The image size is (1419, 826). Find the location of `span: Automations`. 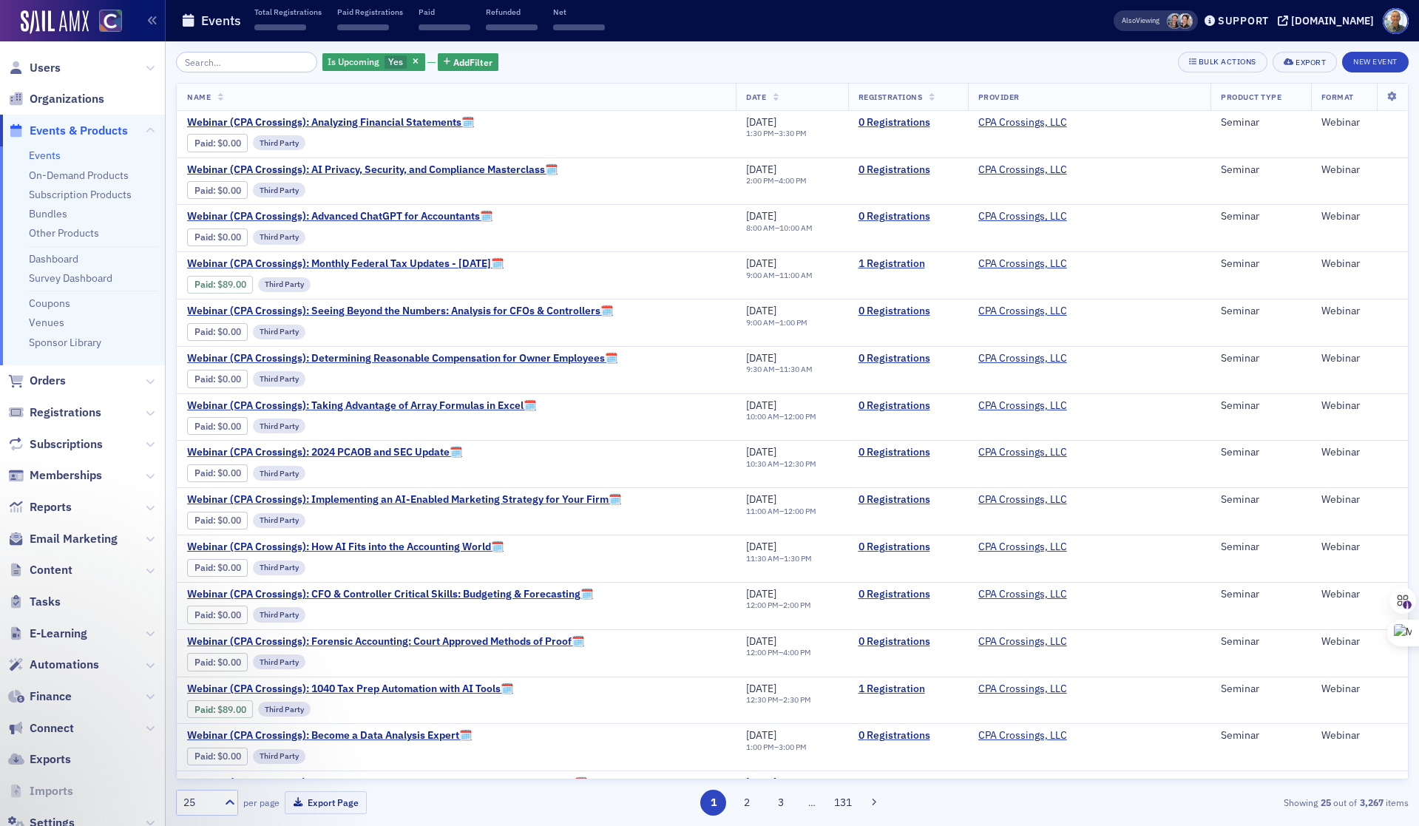

span: Automations is located at coordinates (64, 665).